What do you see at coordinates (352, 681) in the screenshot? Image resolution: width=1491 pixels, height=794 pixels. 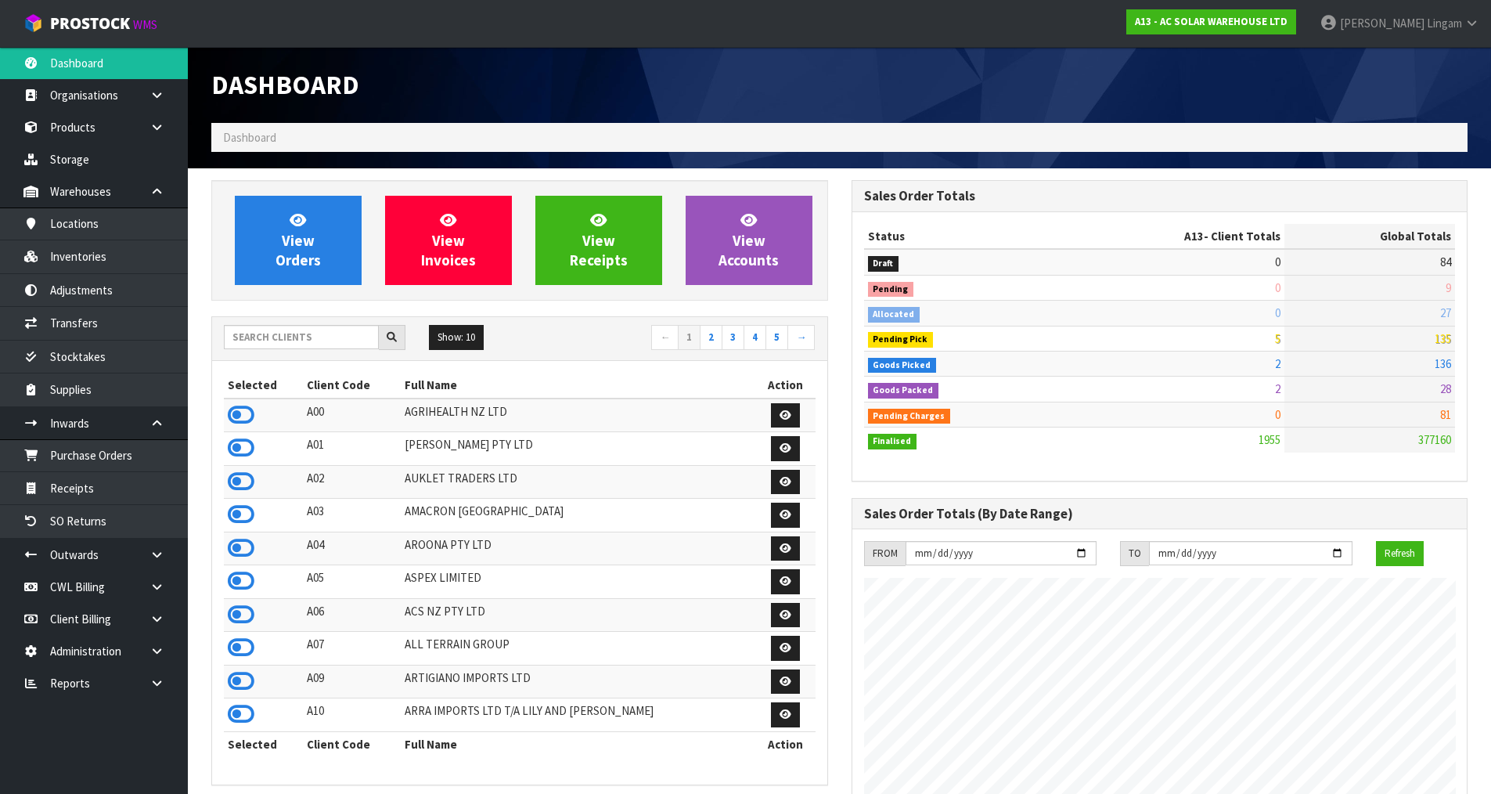 I see `td: A09` at bounding box center [352, 681].